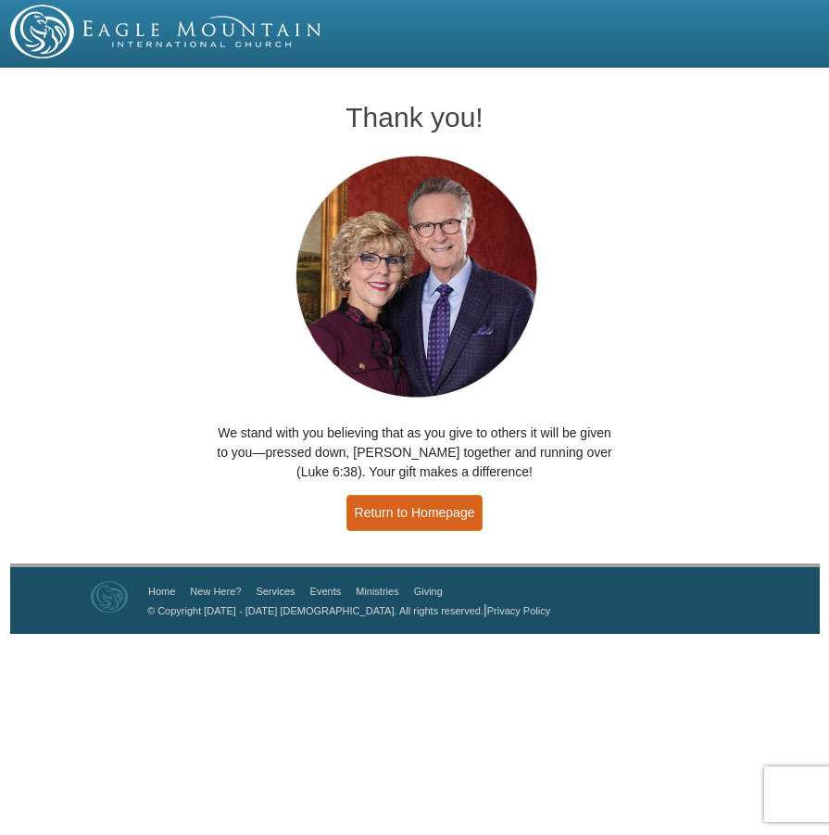 The image size is (829, 835). I want to click on a: Ministries, so click(377, 591).